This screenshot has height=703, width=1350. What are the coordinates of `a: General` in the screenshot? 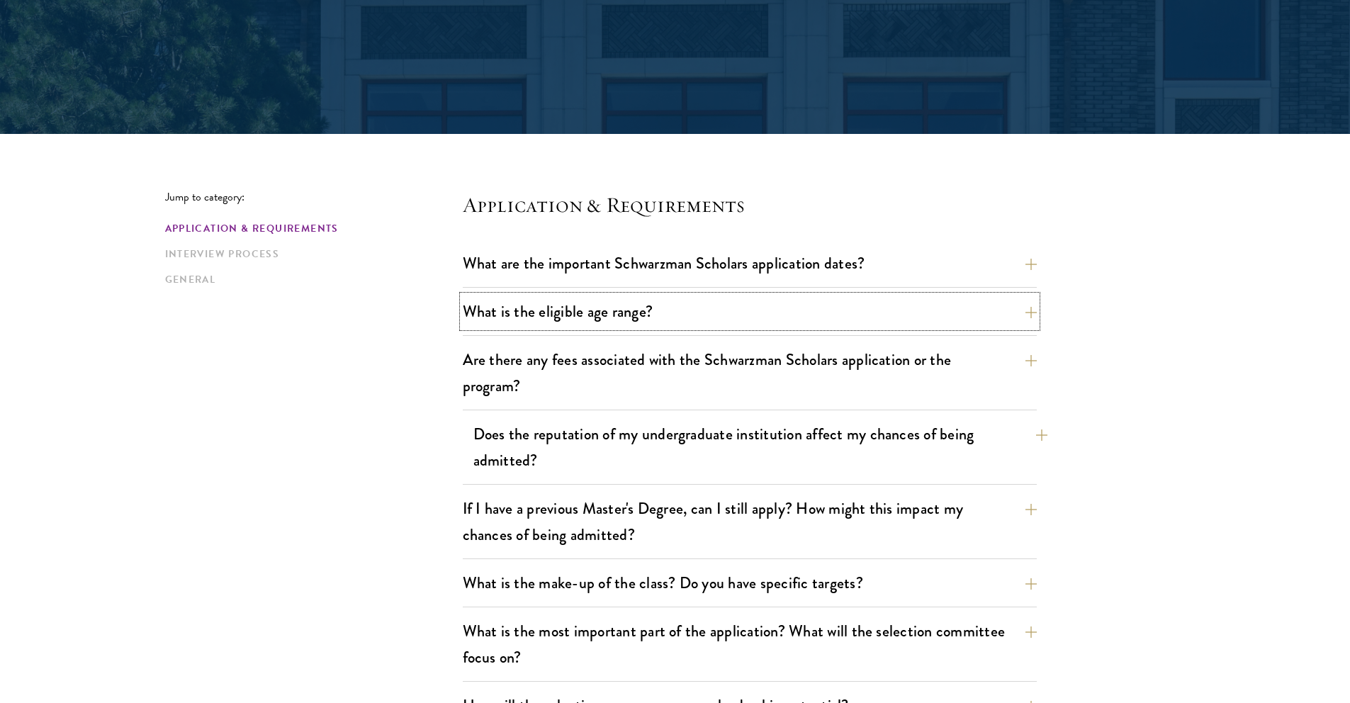 It's located at (310, 279).